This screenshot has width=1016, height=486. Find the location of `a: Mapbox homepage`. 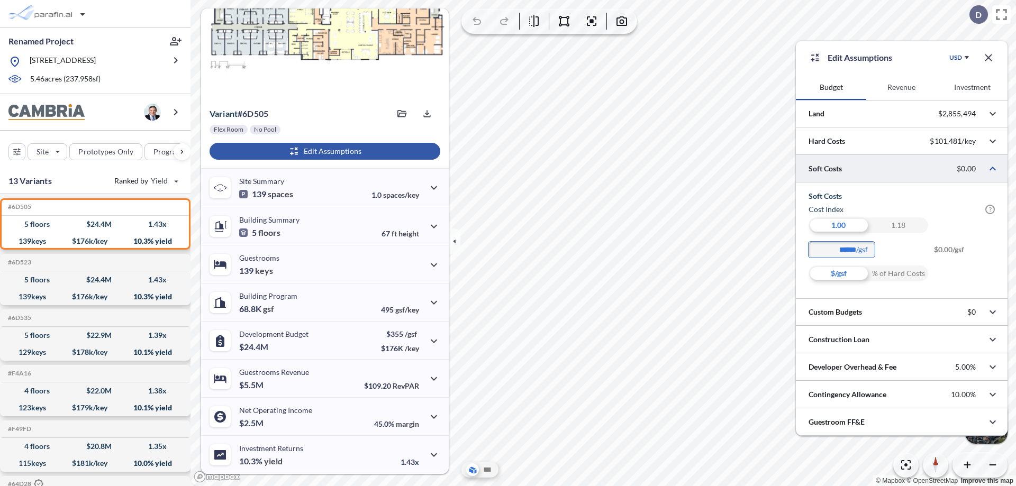

a: Mapbox homepage is located at coordinates (217, 477).